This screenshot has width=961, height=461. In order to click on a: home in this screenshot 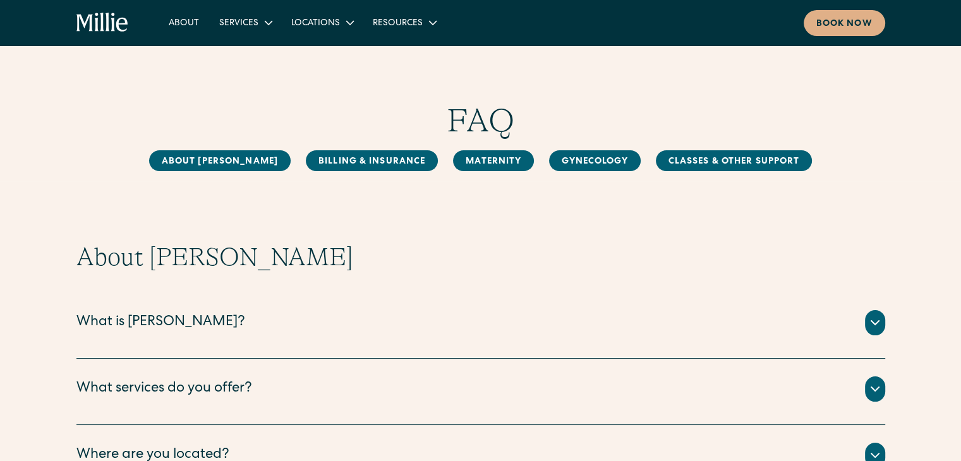, I will do `click(102, 23)`.